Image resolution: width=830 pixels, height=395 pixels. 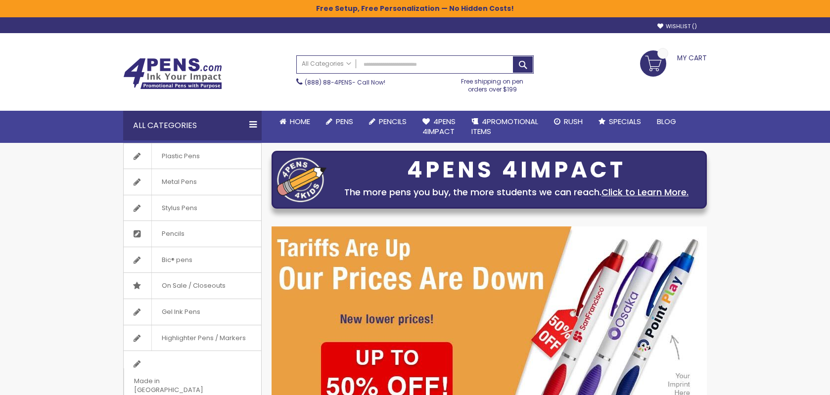 What do you see at coordinates (504, 126) in the screenshot?
I see `span: 4PROMOTIONAL ITEMS` at bounding box center [504, 126].